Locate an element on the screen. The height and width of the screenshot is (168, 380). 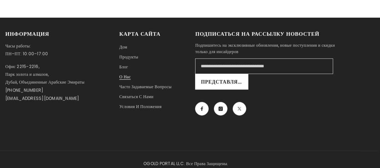
a: Условия и положения is located at coordinates (140, 107).